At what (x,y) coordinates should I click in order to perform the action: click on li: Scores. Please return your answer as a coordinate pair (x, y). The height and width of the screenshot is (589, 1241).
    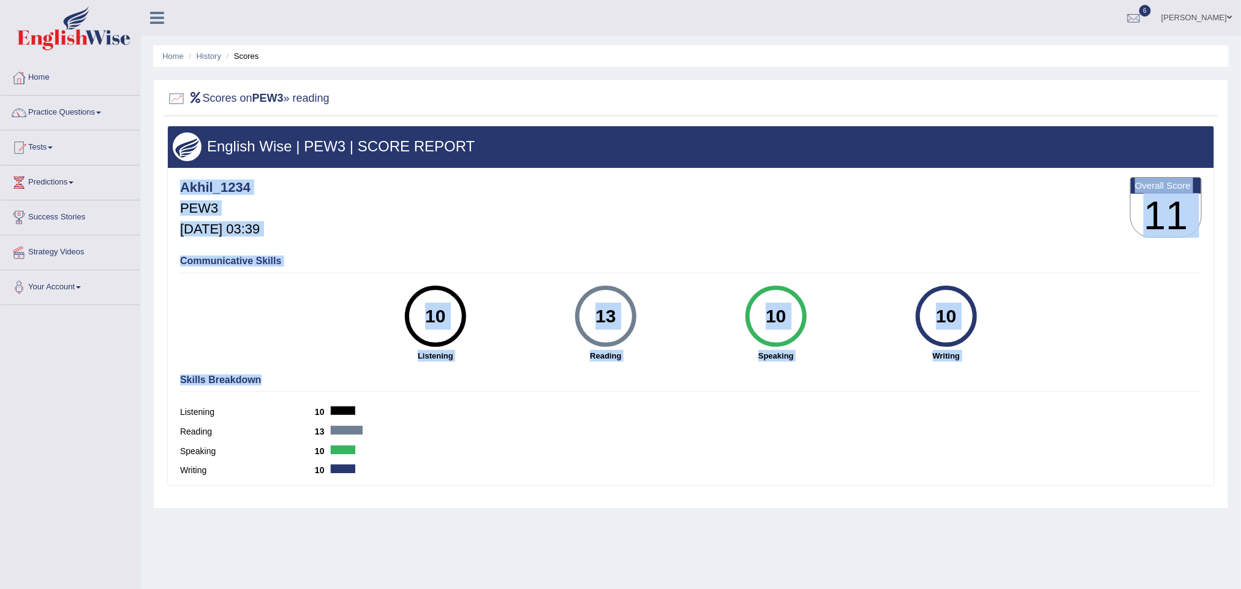
    Looking at the image, I should click on (241, 56).